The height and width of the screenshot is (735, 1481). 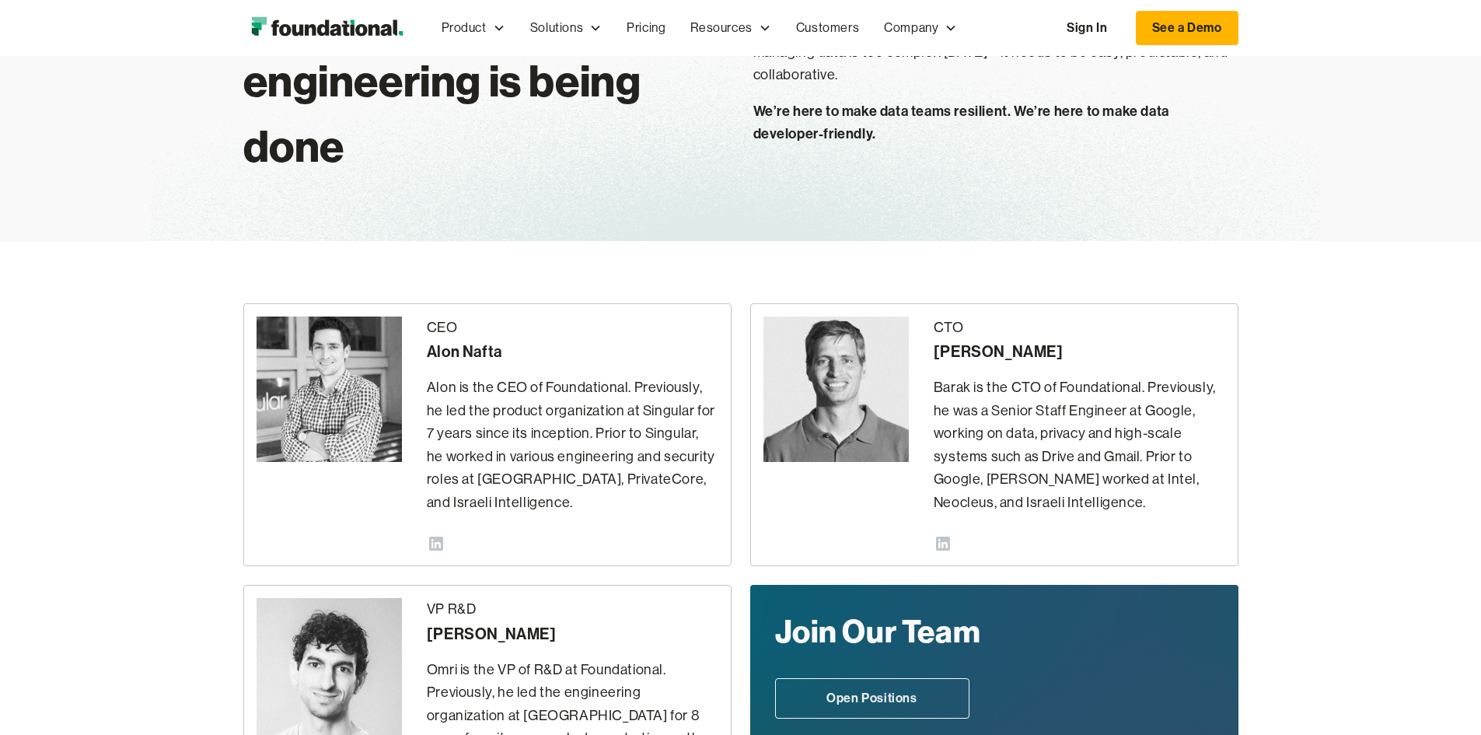 I want to click on div: VP R&D, so click(x=572, y=609).